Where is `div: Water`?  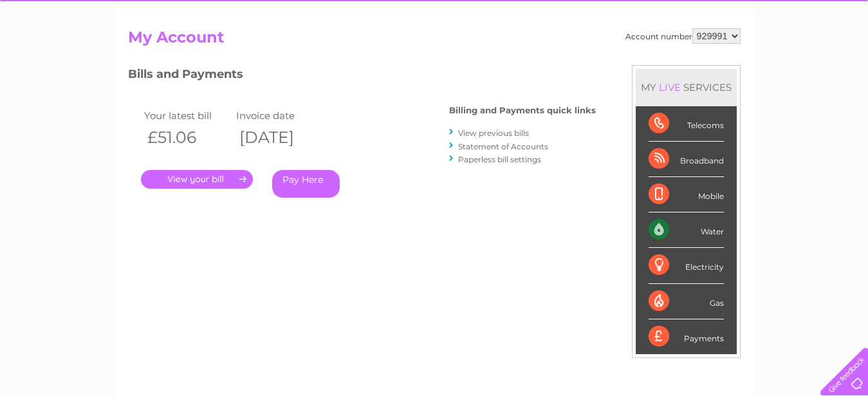 div: Water is located at coordinates (686, 230).